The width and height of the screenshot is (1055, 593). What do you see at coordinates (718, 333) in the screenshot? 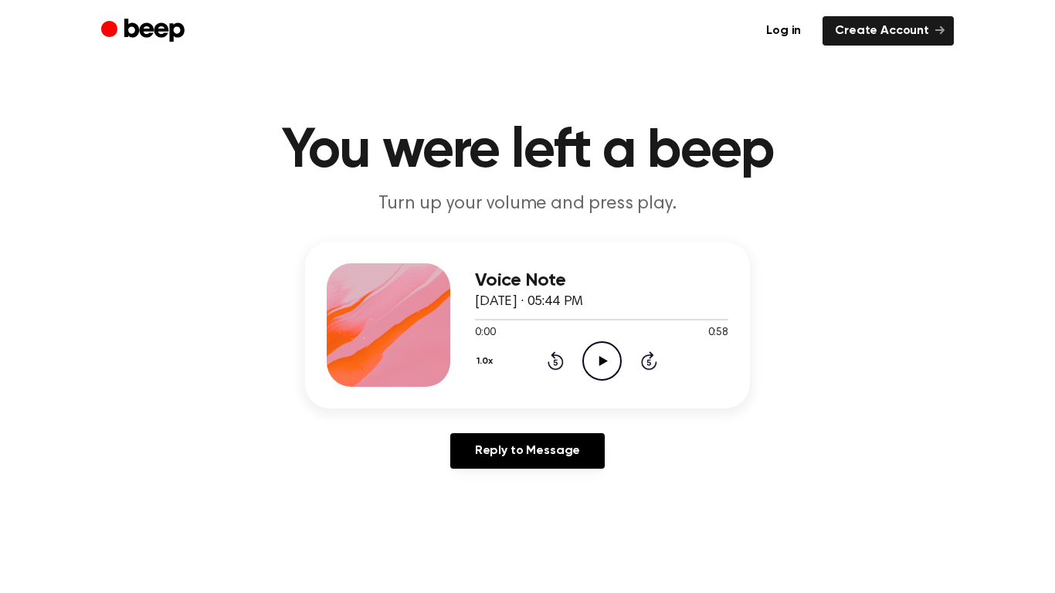
I see `span: 0:58` at bounding box center [718, 333].